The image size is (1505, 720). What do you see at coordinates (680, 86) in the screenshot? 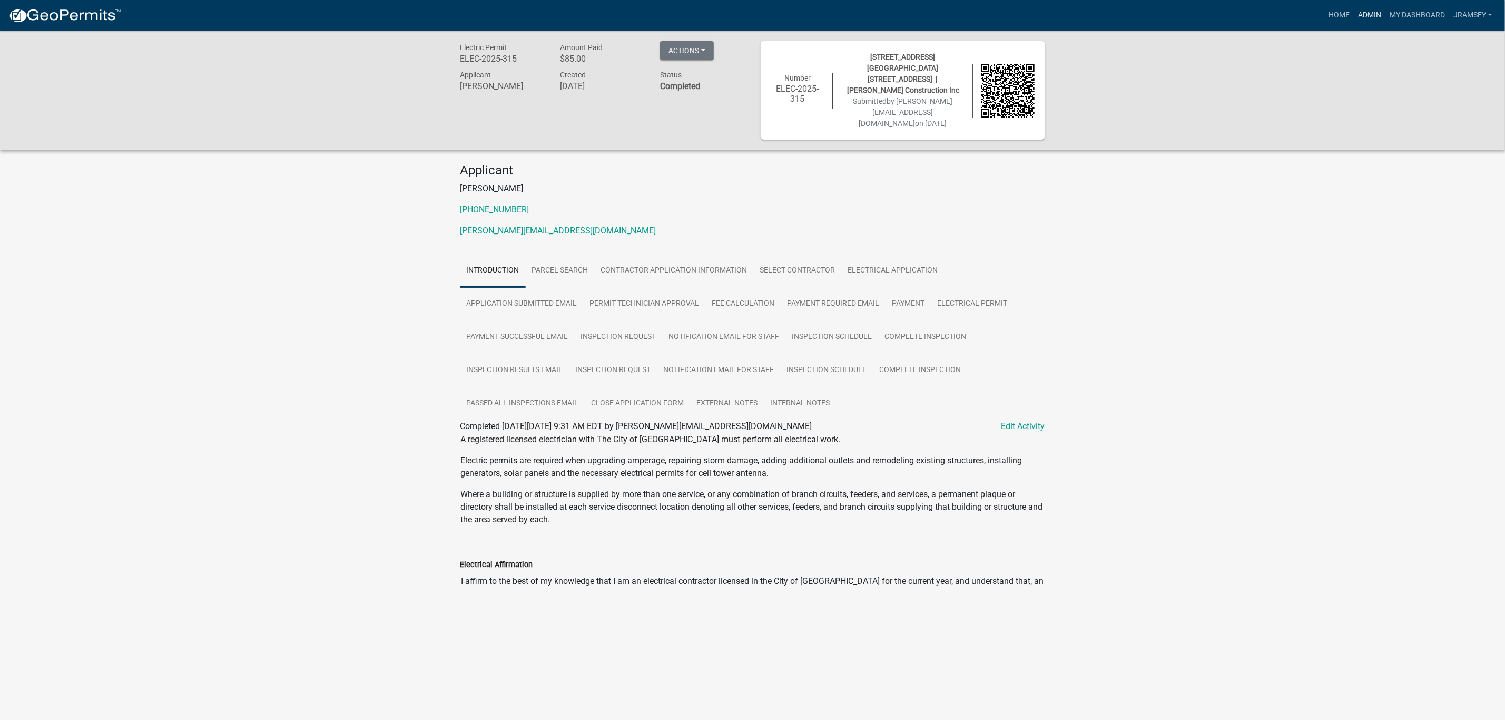
I see `strong: Completed` at bounding box center [680, 86].